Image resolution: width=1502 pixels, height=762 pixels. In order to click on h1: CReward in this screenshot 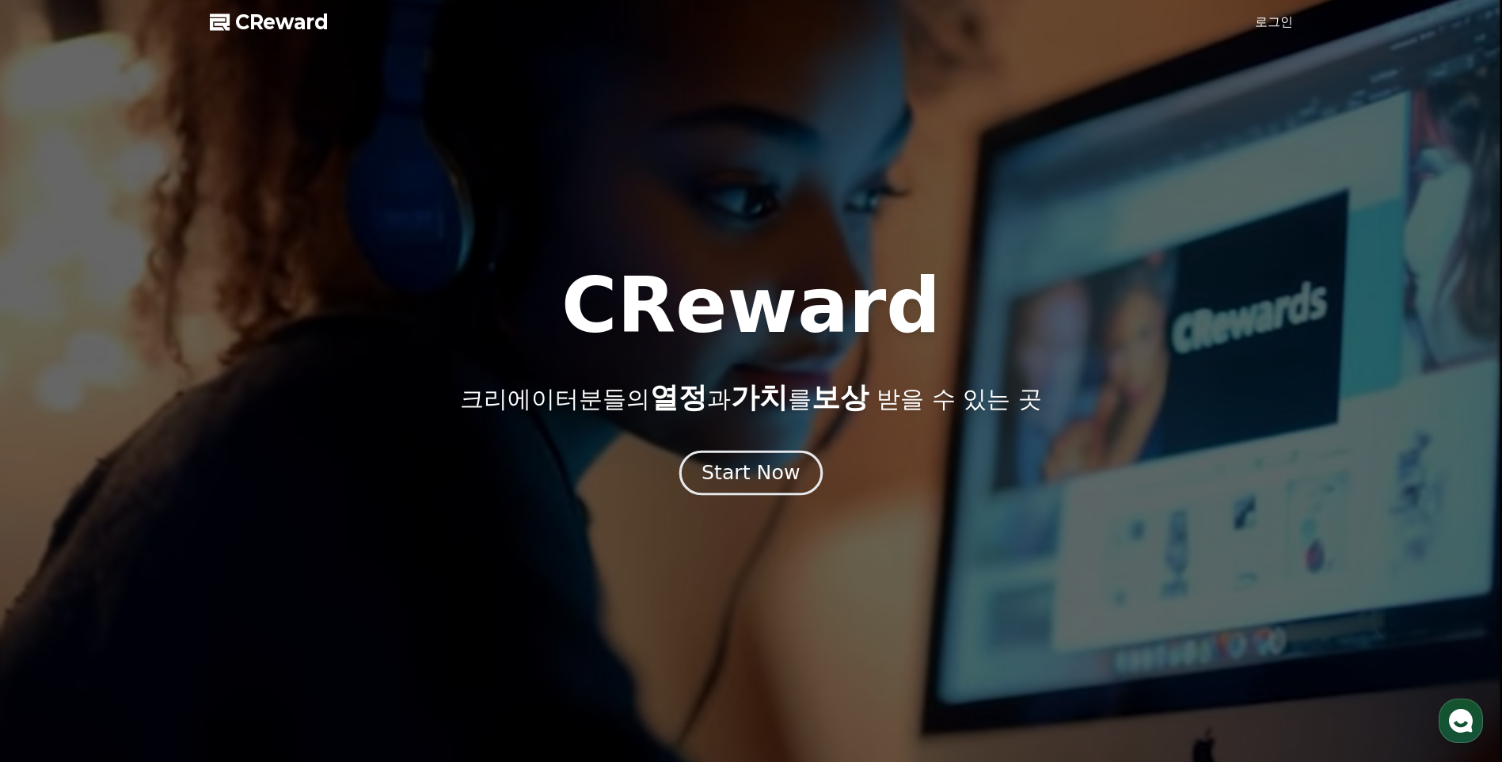, I will do `click(750, 306)`.